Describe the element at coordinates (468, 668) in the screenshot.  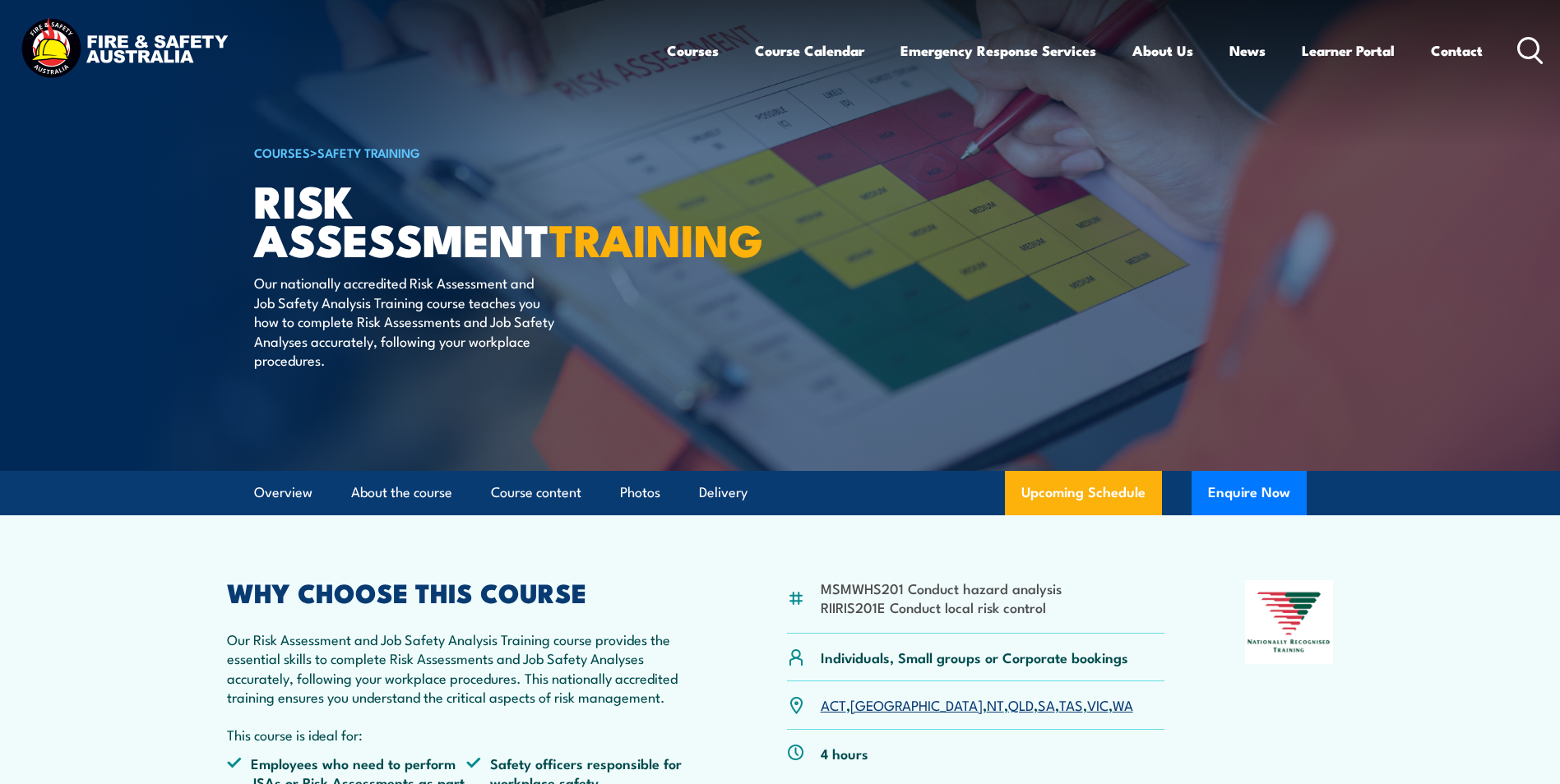
I see `p: Our Risk Assessment and Job Safety Analysis Training course provides the essential skills to comp...` at that location.